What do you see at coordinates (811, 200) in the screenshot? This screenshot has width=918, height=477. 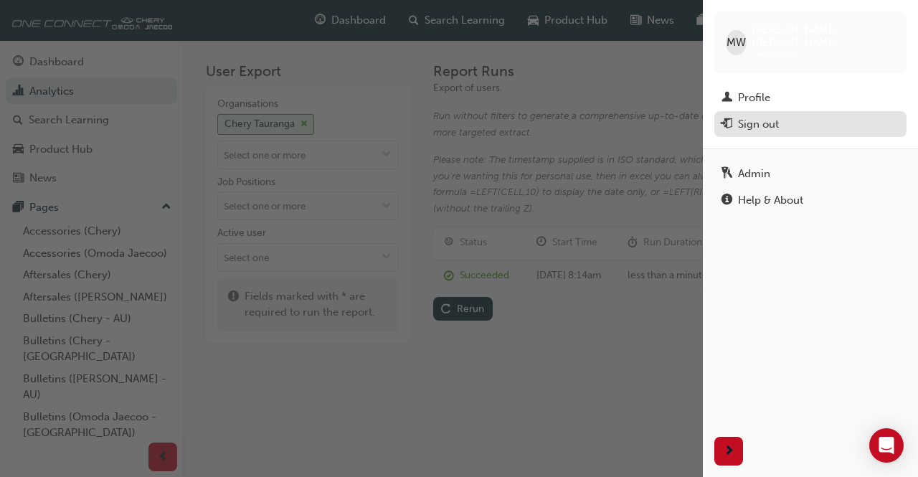 I see `a: Help & About` at bounding box center [811, 200].